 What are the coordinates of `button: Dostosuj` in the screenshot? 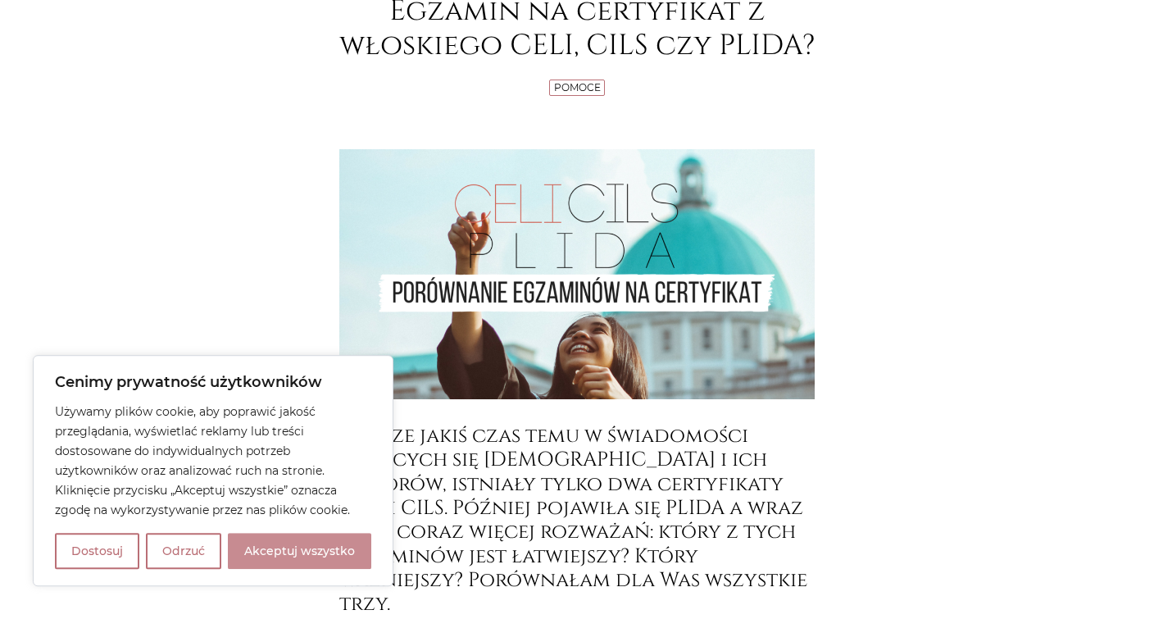 It's located at (97, 551).